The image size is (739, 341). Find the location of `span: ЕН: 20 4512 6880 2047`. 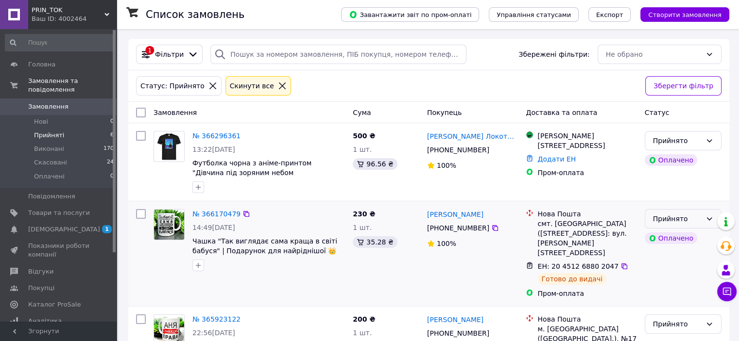

span: ЕН: 20 4512 6880 2047 is located at coordinates (578, 267).